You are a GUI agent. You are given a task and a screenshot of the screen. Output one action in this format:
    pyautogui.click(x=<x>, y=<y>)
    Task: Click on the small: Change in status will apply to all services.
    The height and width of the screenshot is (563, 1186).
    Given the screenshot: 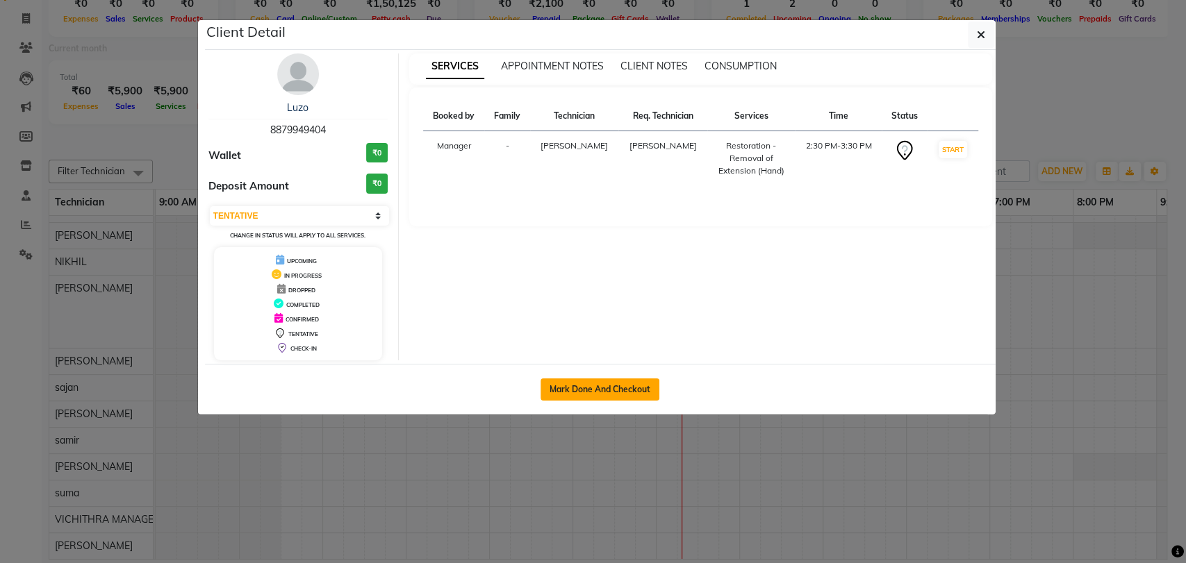 What is the action you would take?
    pyautogui.click(x=297, y=235)
    